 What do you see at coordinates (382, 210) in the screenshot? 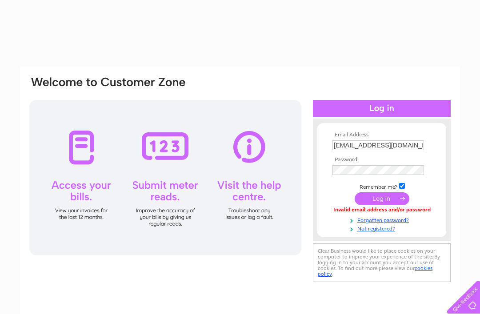
I see `div: Invalid email address and/or password` at bounding box center [382, 210].